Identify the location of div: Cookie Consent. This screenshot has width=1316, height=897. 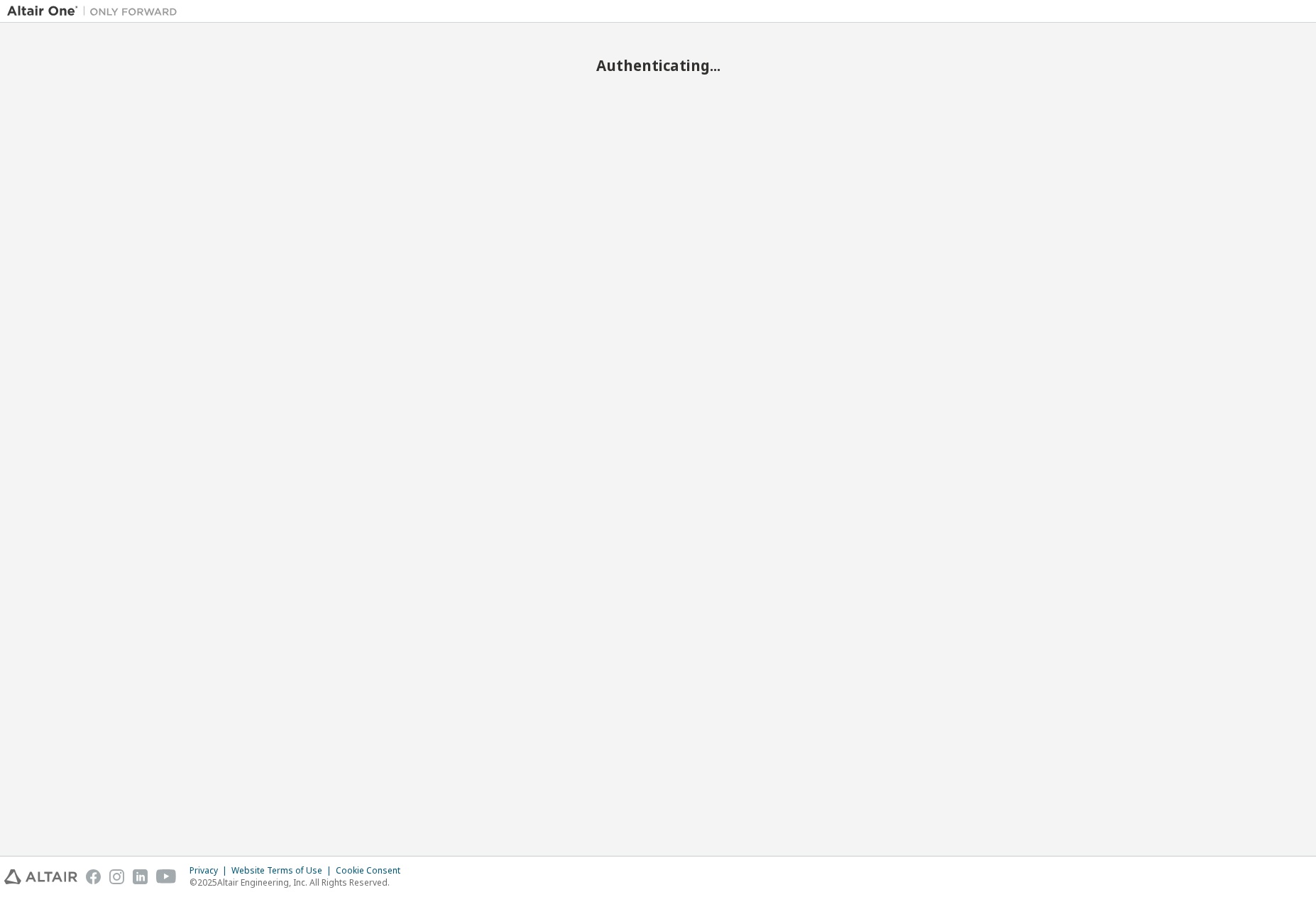
(372, 870).